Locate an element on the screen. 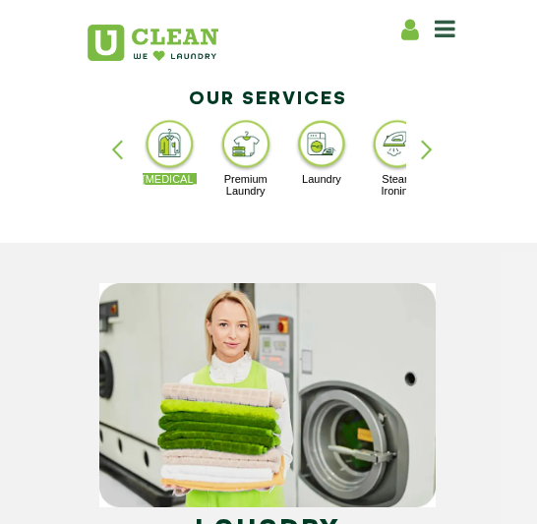  p: Premium Laundry is located at coordinates (246, 185).